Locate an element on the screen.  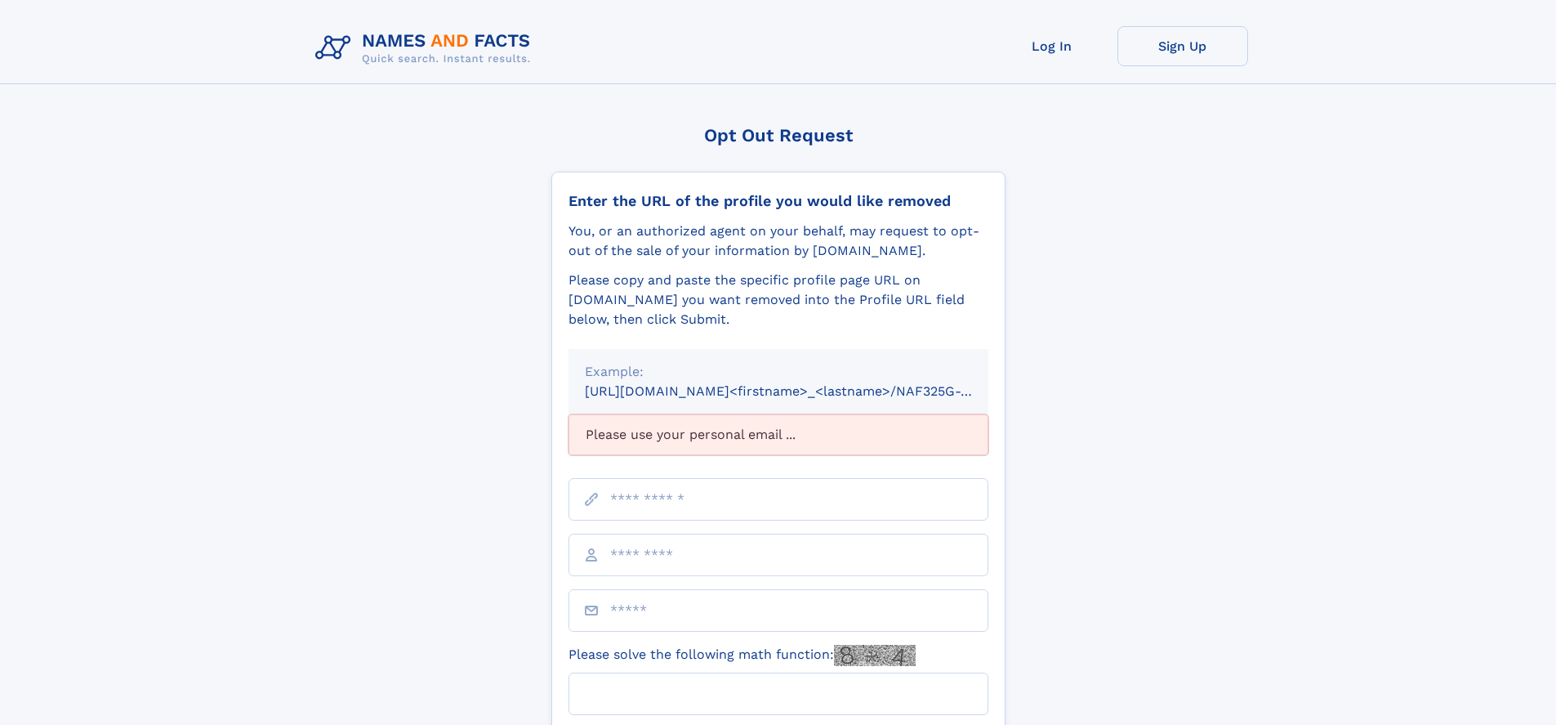
div: Enter the URL of the profile you would like removed is located at coordinates (778, 201).